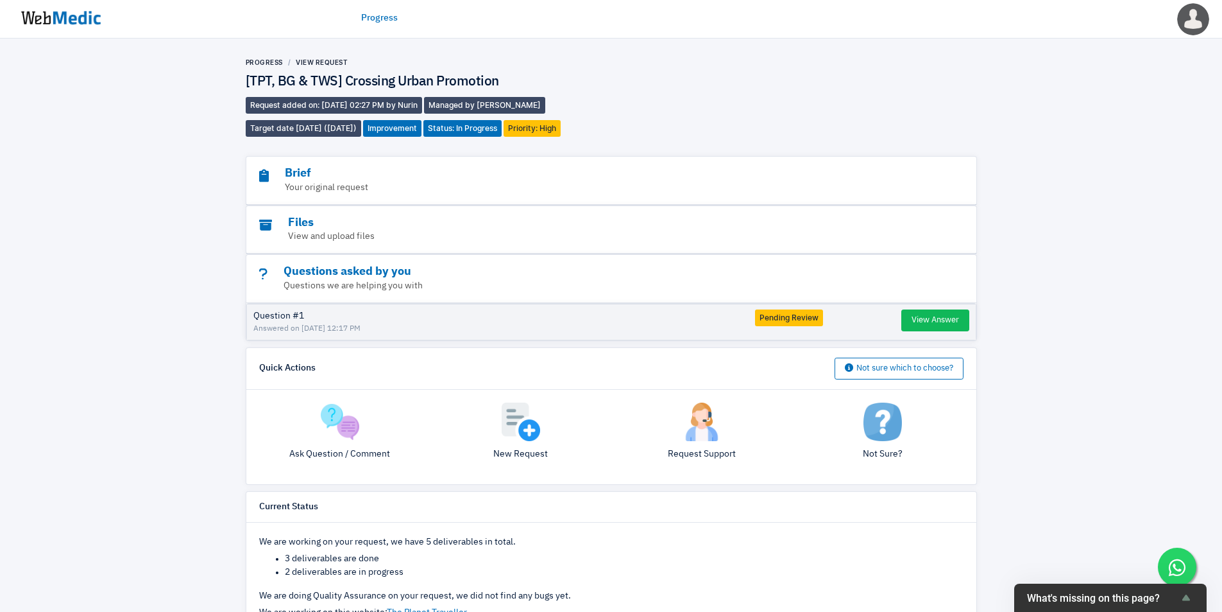  What do you see at coordinates (521, 422) in the screenshot?
I see `img: add.png` at bounding box center [521, 422].